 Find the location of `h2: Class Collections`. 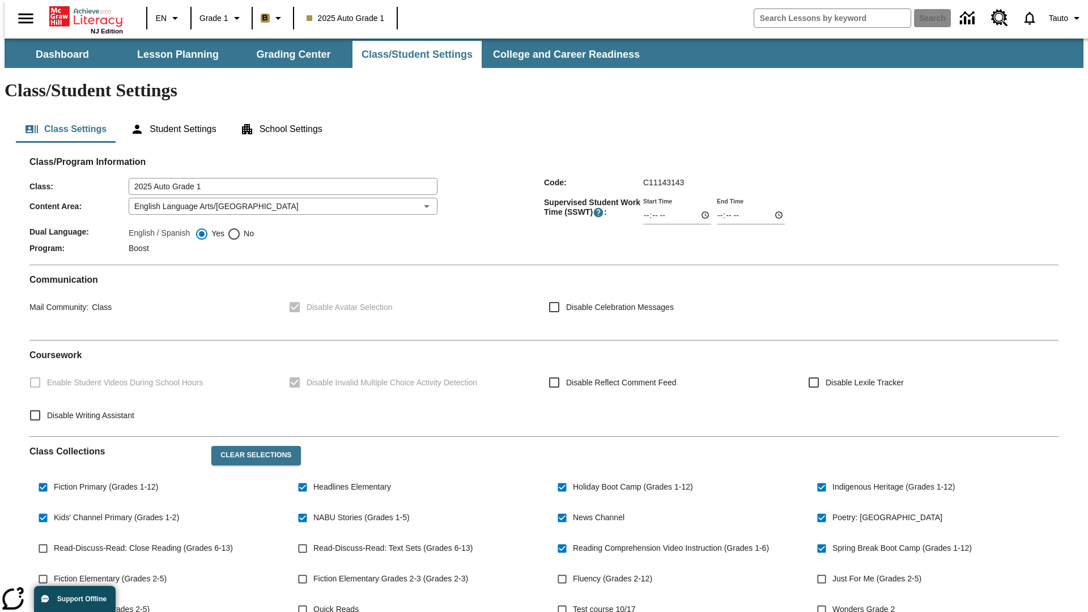

h2: Class Collections is located at coordinates (116, 451).